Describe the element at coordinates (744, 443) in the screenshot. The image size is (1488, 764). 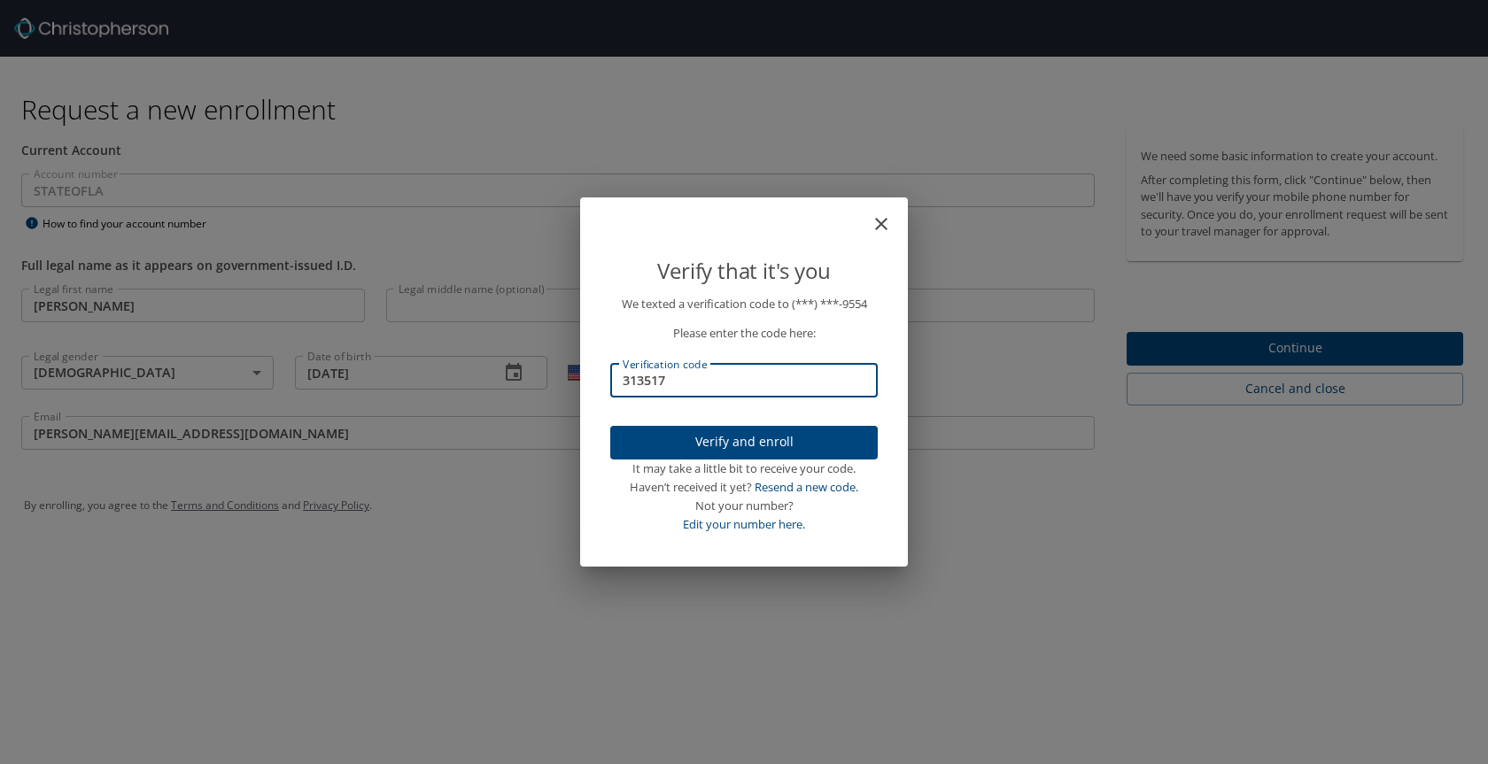
I see `button: Verify and enroll` at that location.